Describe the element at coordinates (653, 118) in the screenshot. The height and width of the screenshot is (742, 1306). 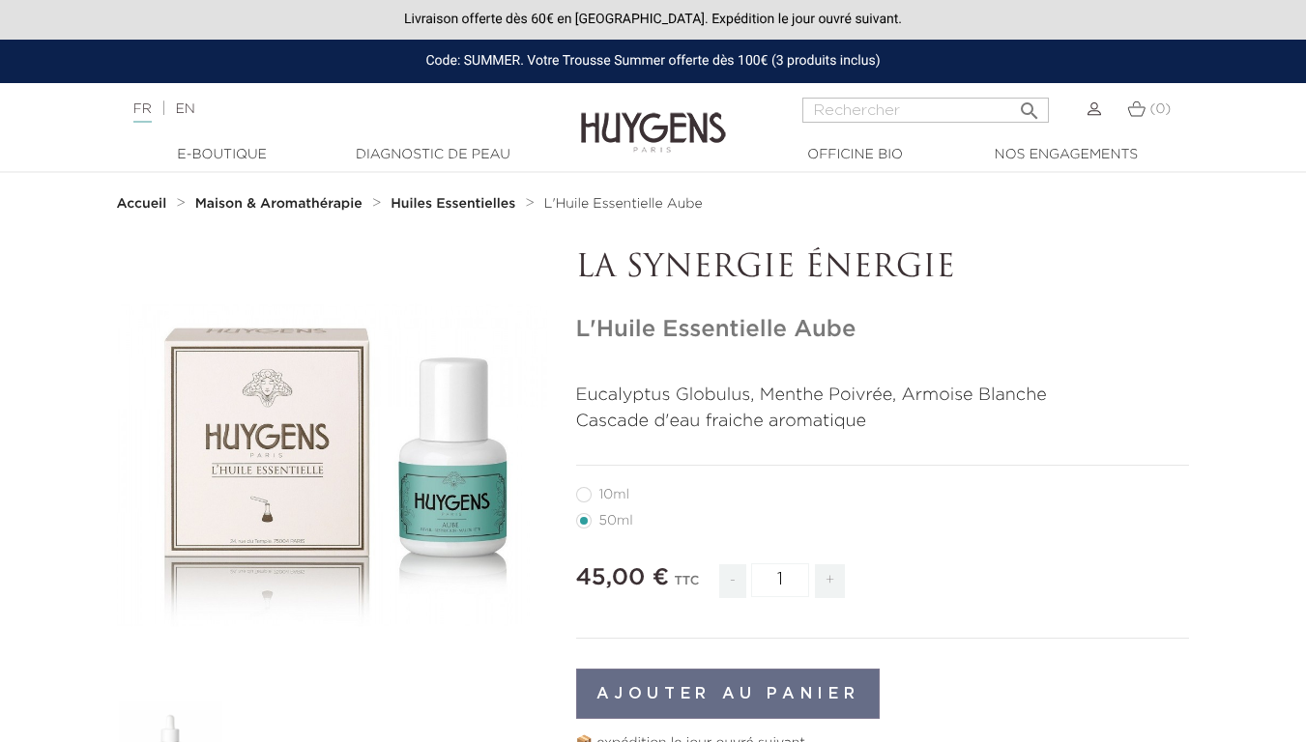
I see `img: Huygens` at that location.